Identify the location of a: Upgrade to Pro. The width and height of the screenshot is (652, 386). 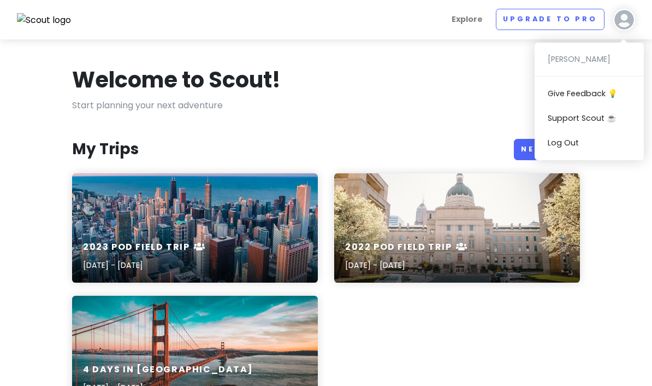
(550, 19).